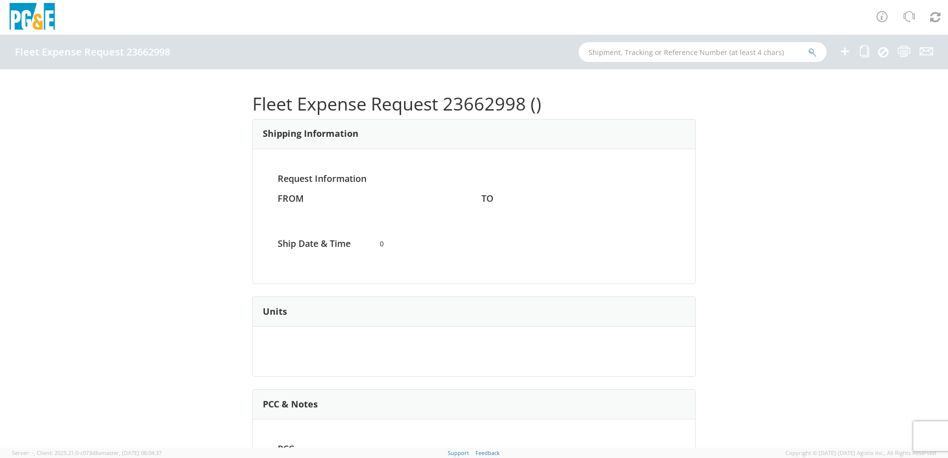  What do you see at coordinates (275, 312) in the screenshot?
I see `h3: Units` at bounding box center [275, 312].